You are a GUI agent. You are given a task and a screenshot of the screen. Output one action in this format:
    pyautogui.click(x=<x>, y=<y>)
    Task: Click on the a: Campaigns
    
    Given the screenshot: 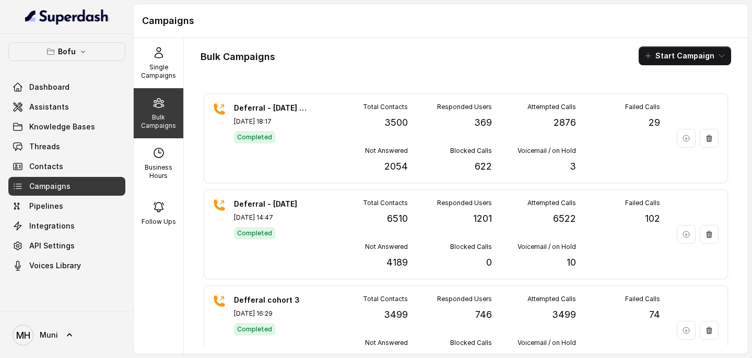 What is the action you would take?
    pyautogui.click(x=67, y=186)
    